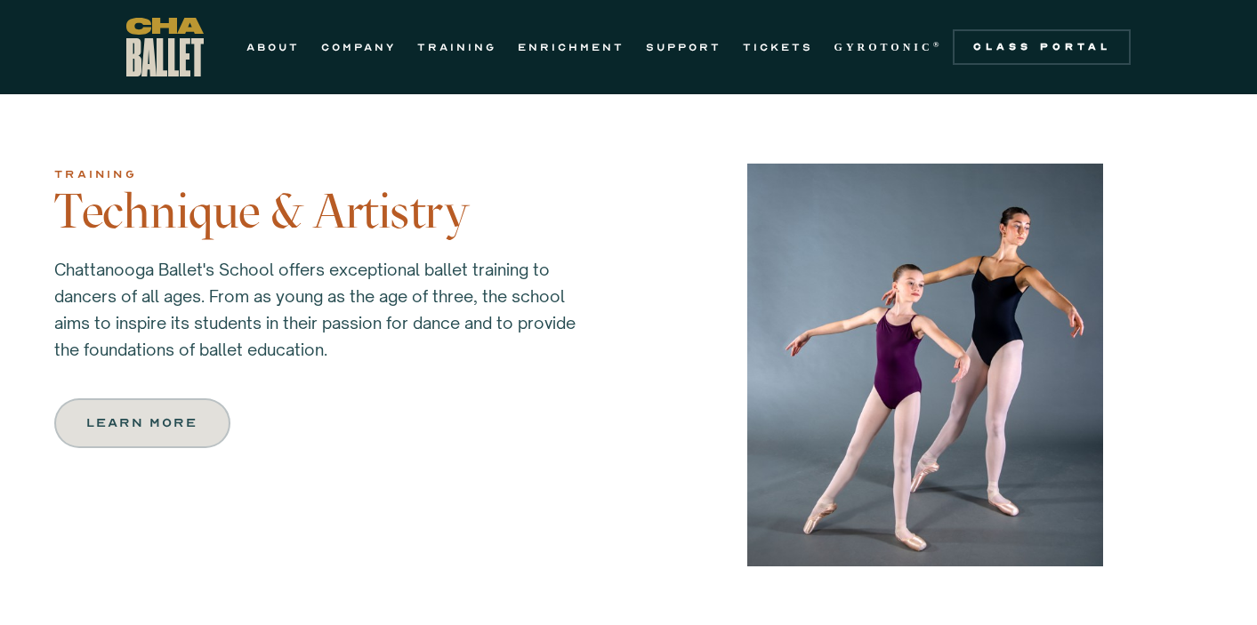 Image resolution: width=1257 pixels, height=625 pixels. What do you see at coordinates (683, 47) in the screenshot?
I see `a: SUPPORT` at bounding box center [683, 47].